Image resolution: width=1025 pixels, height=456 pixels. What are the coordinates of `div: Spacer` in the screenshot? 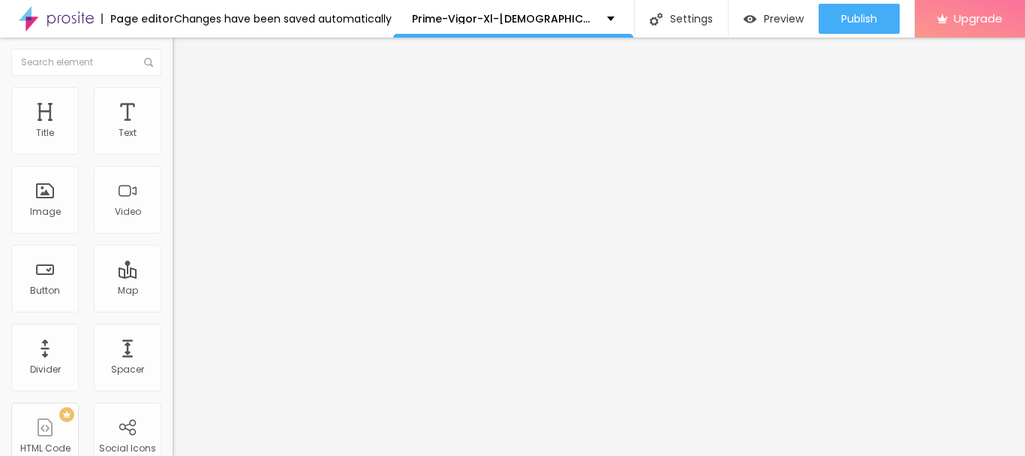 It's located at (128, 369).